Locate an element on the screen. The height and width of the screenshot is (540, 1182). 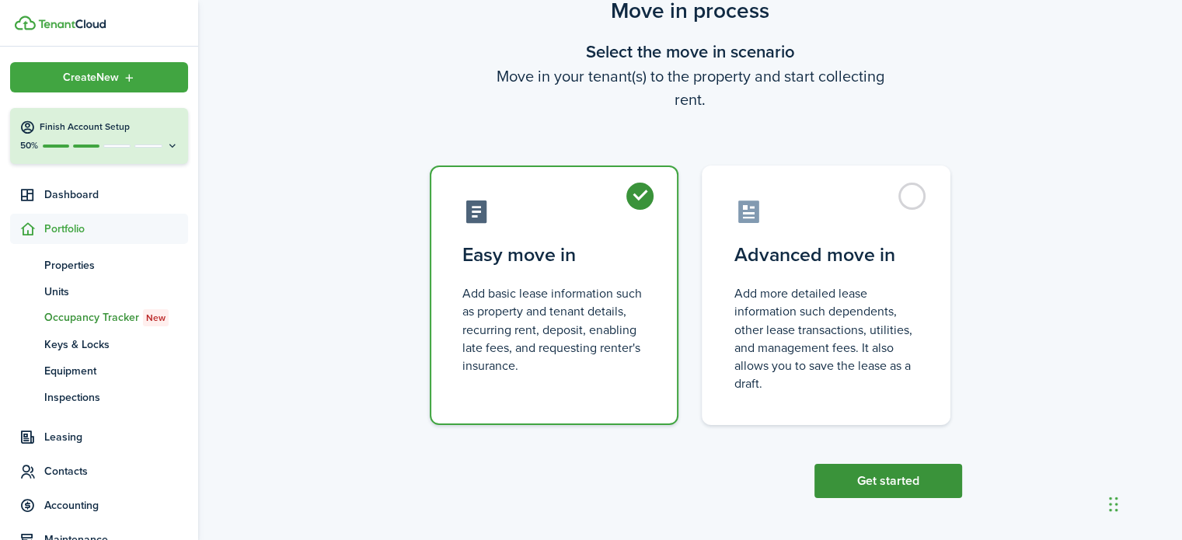
div: Chat Widget is located at coordinates (1143, 503).